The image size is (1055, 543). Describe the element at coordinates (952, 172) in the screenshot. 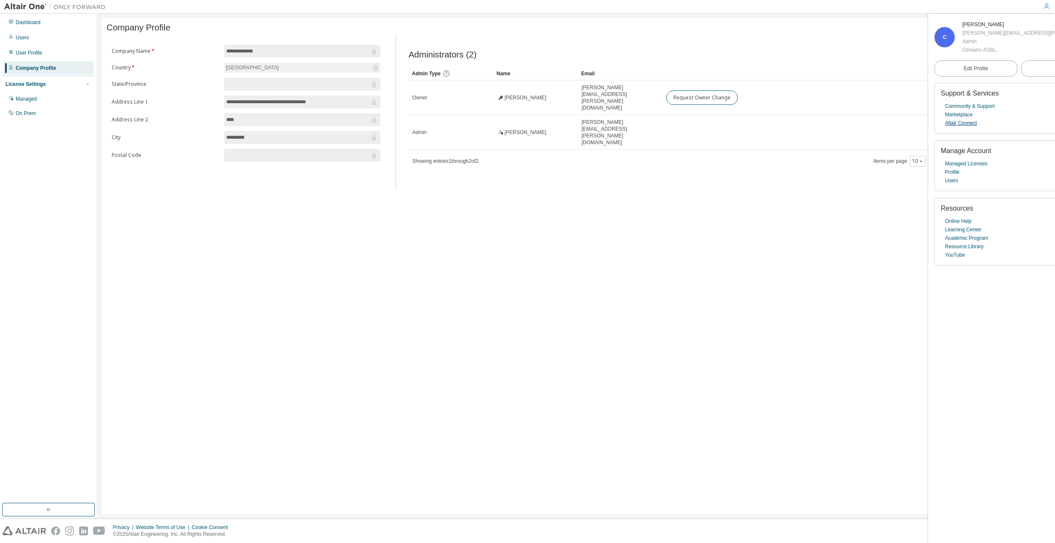

I see `a: Profile` at that location.